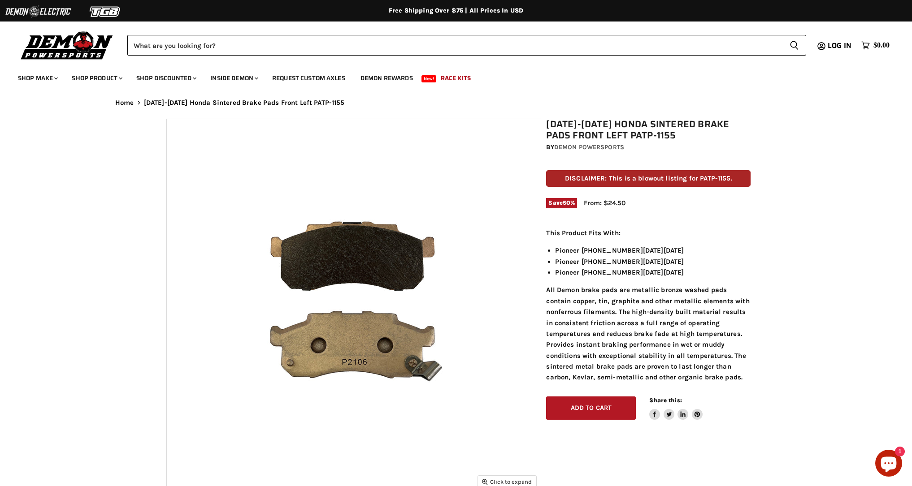 The width and height of the screenshot is (912, 486). Describe the element at coordinates (456, 78) in the screenshot. I see `a: Race Kits` at that location.